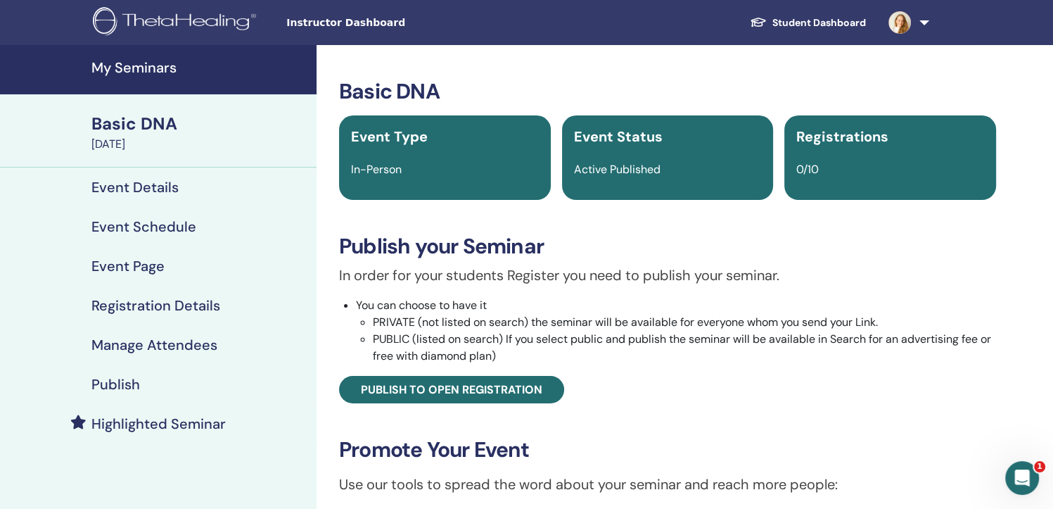  I want to click on h4: Registration Details, so click(155, 305).